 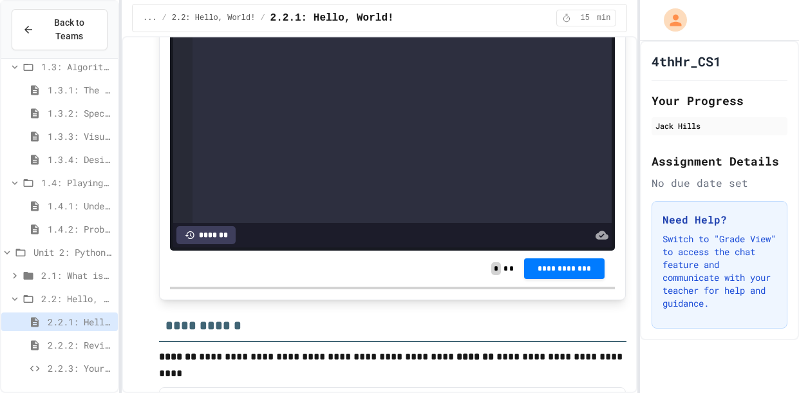 I want to click on h2: Assignment Details, so click(x=719, y=161).